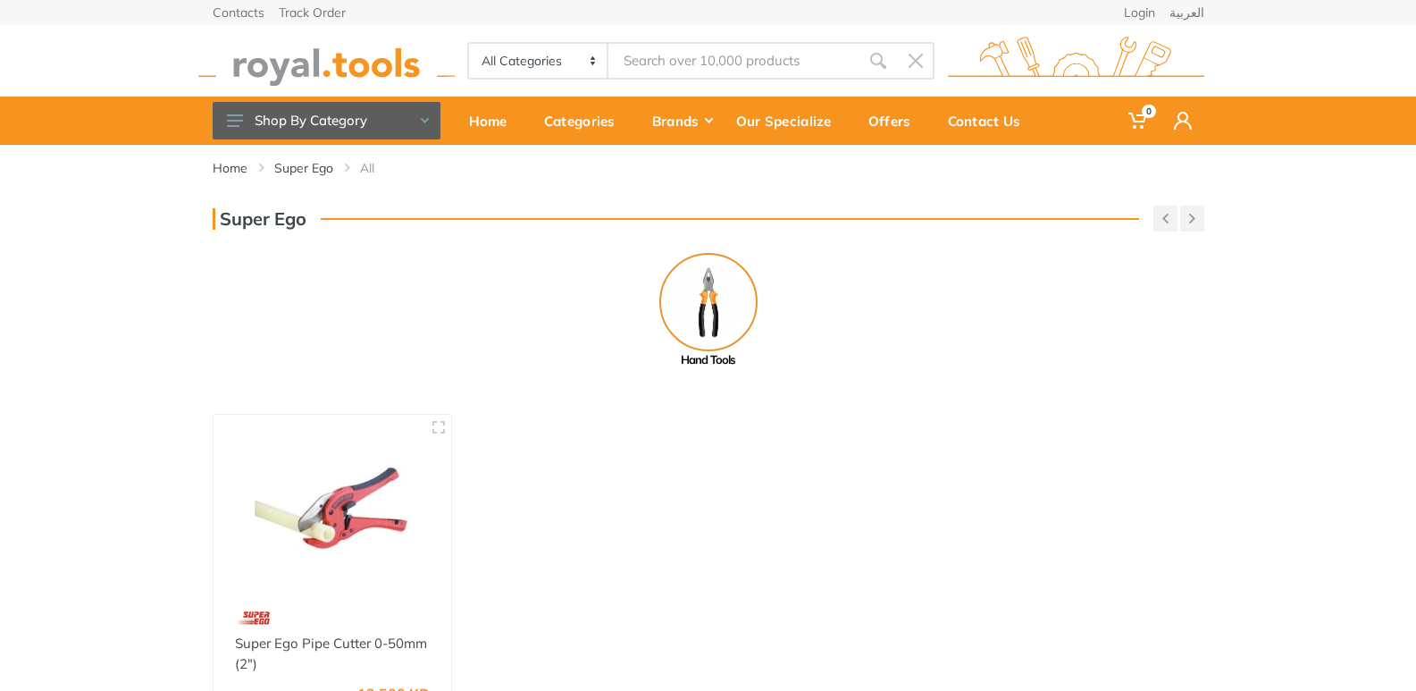 Image resolution: width=1416 pixels, height=691 pixels. I want to click on div: Categories, so click(585, 121).